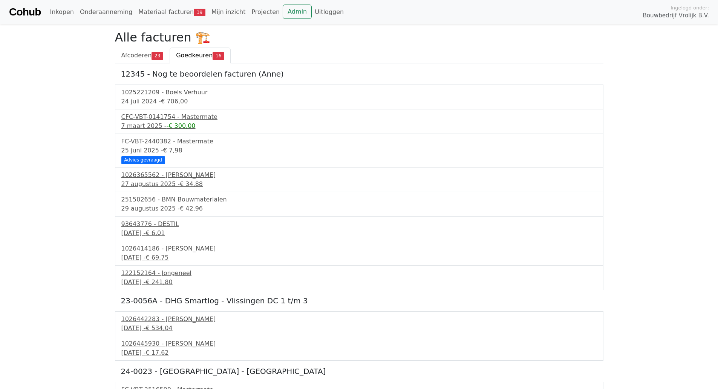 This screenshot has height=389, width=718. Describe the element at coordinates (359, 97) in the screenshot. I see `a: 1025221209 - Boels Verhuur24 juli 2024 -€ 706,00` at that location.